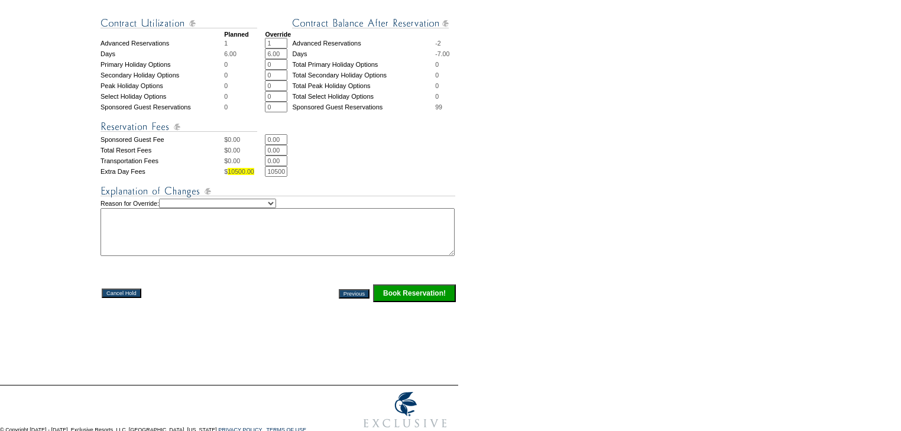  Describe the element at coordinates (162, 172) in the screenshot. I see `td: Extra Day Fees` at that location.